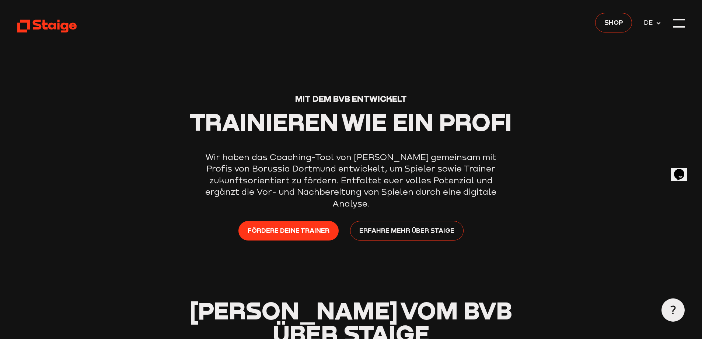 The image size is (702, 339). I want to click on span: DE, so click(650, 22).